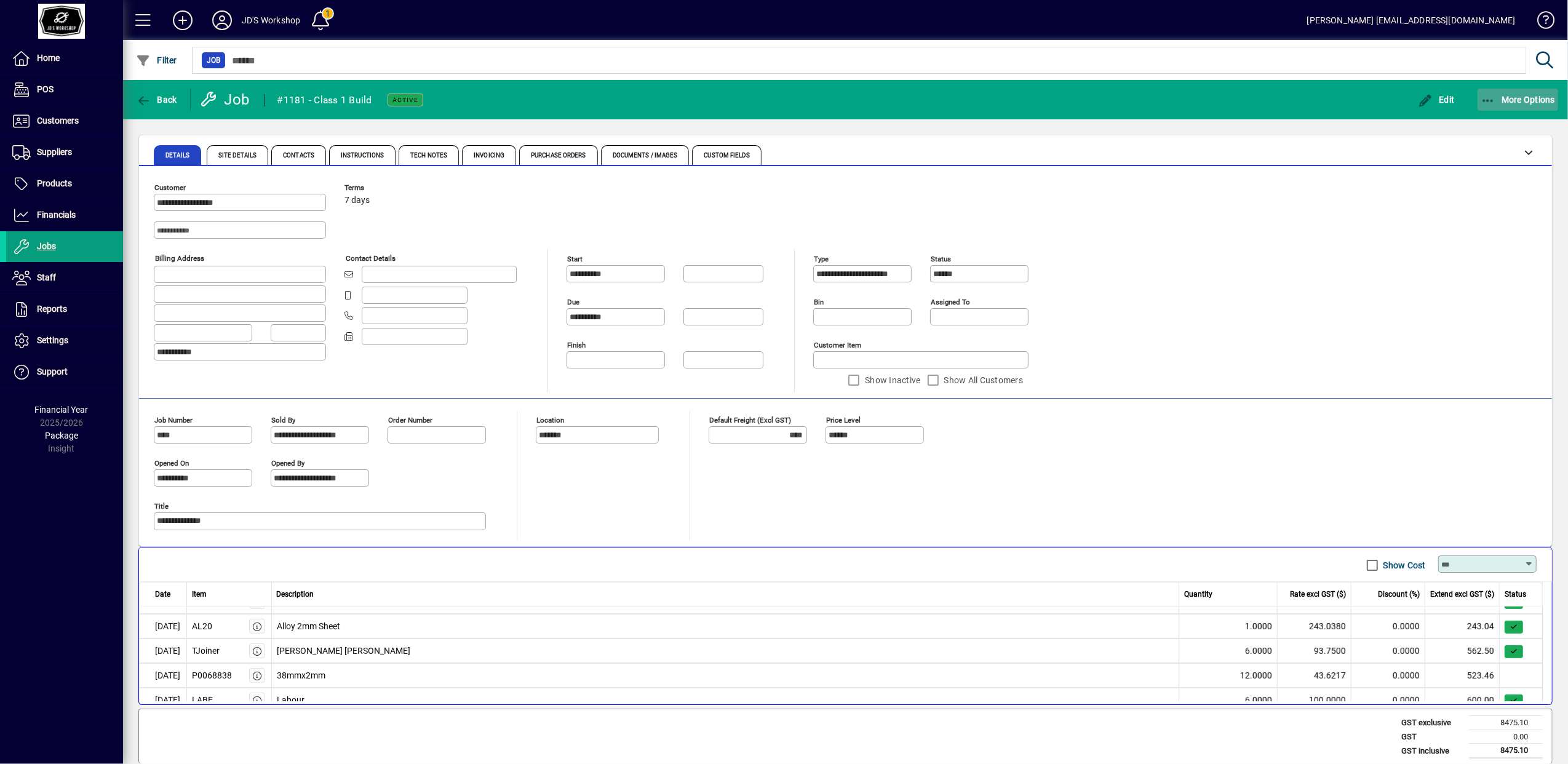 This screenshot has width=1568, height=764. What do you see at coordinates (156, 60) in the screenshot?
I see `button: Filter` at bounding box center [156, 60].